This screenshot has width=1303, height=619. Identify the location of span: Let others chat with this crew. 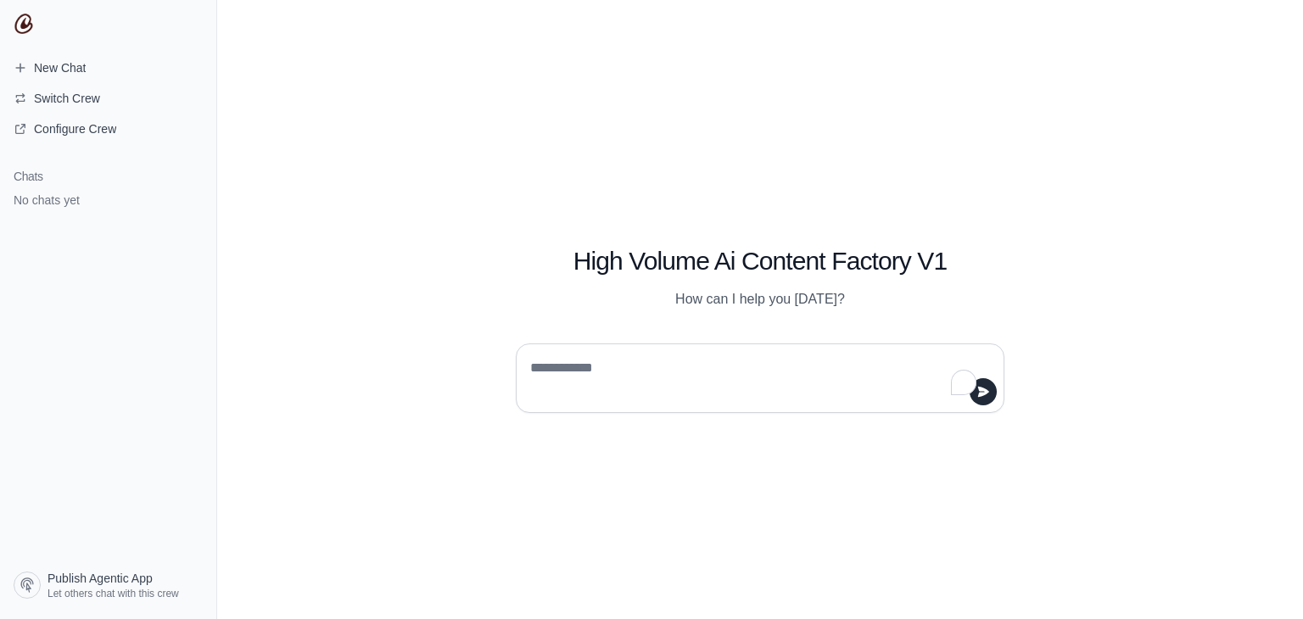
(113, 594).